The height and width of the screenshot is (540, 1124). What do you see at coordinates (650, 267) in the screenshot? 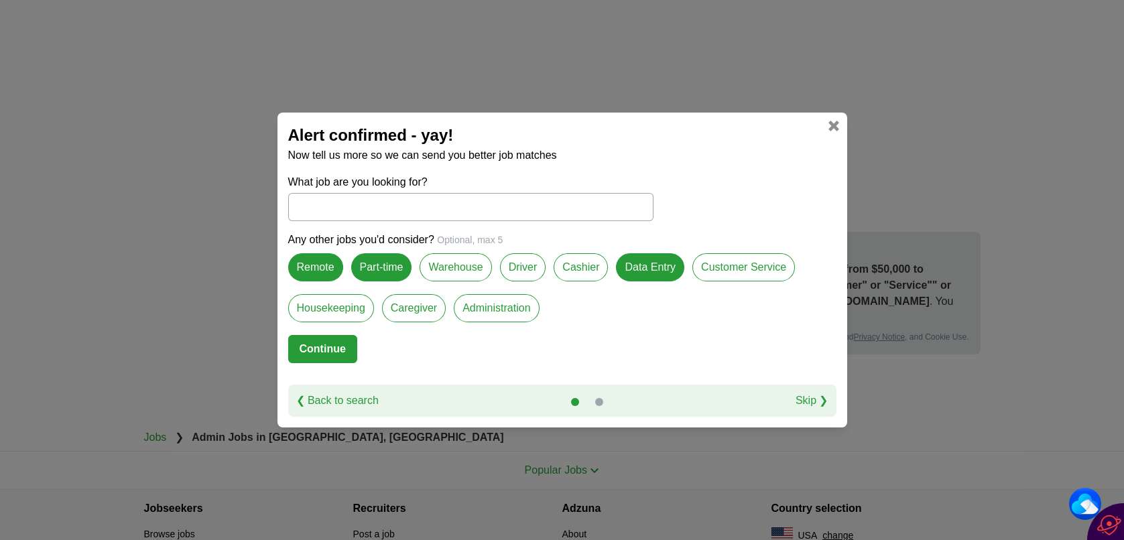
I see `label: Data Entry` at bounding box center [650, 267].